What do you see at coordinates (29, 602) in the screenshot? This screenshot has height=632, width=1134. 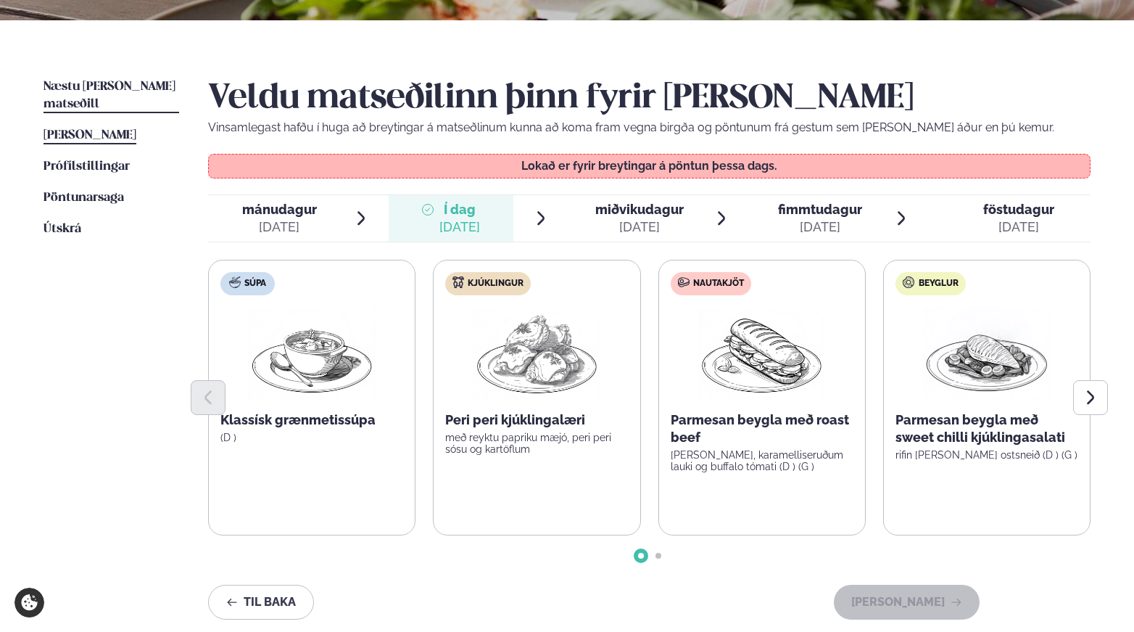 I see `a: Cookie settings` at bounding box center [29, 602].